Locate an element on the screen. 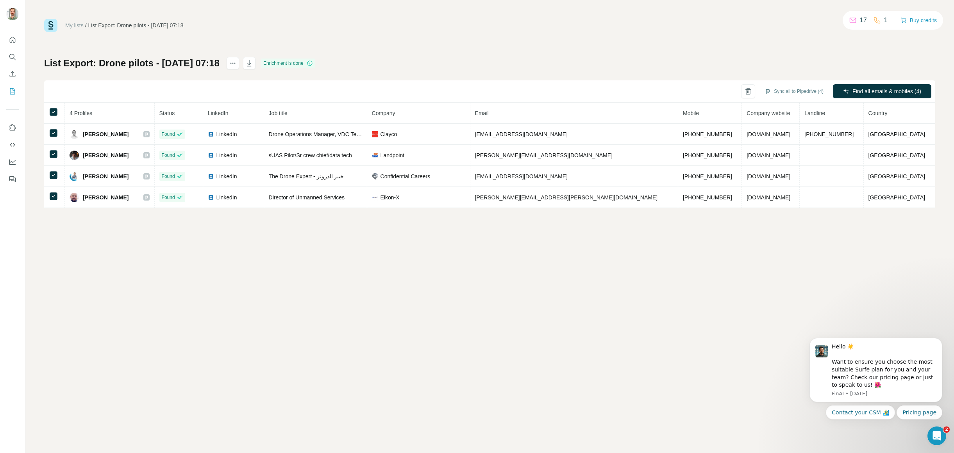  button: Enrich CSV is located at coordinates (12, 74).